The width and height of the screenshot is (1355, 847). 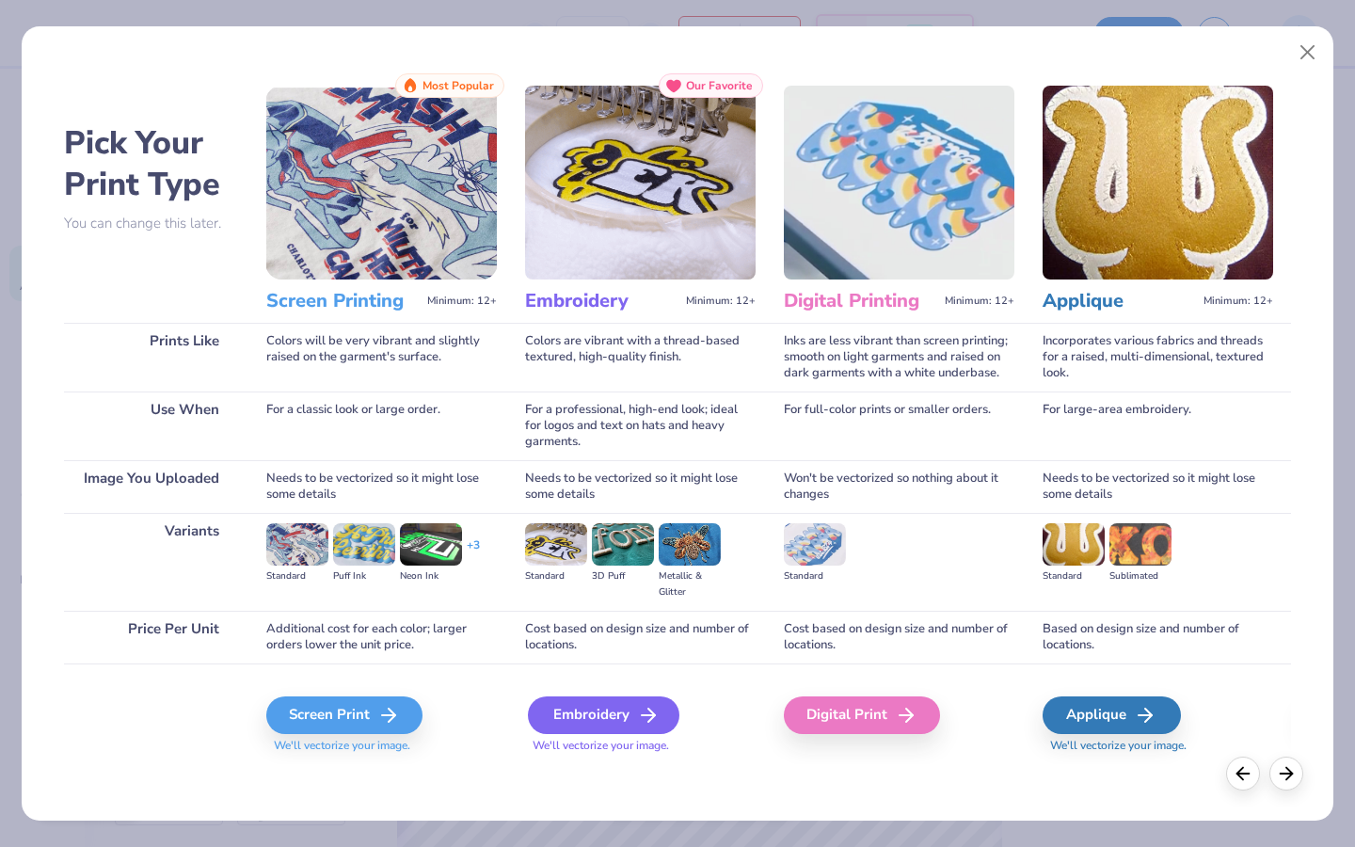 I want to click on img: Metallic & Glitter, so click(x=690, y=544).